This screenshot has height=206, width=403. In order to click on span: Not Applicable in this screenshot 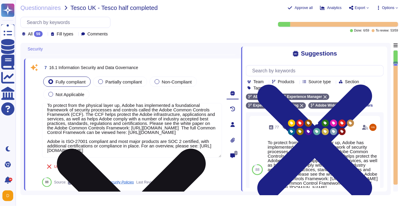, I will do `click(70, 94)`.